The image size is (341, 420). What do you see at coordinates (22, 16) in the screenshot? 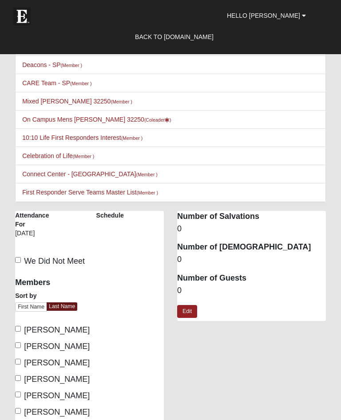
I see `img: Eleven22 logo` at bounding box center [22, 16].